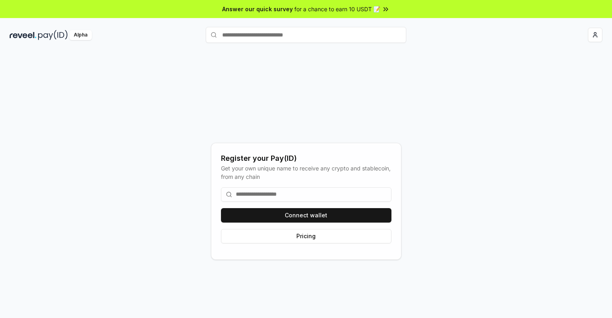 The width and height of the screenshot is (612, 318). I want to click on div: Alpha, so click(81, 35).